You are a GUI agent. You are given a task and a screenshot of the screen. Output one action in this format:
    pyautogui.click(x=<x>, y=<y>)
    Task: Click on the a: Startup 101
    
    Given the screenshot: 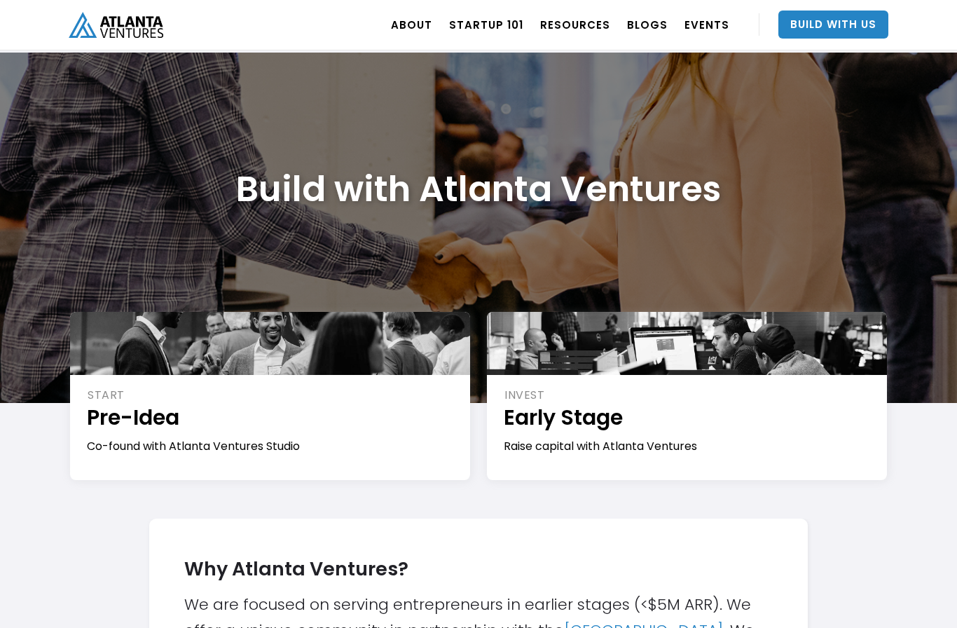 What is the action you would take?
    pyautogui.click(x=486, y=25)
    